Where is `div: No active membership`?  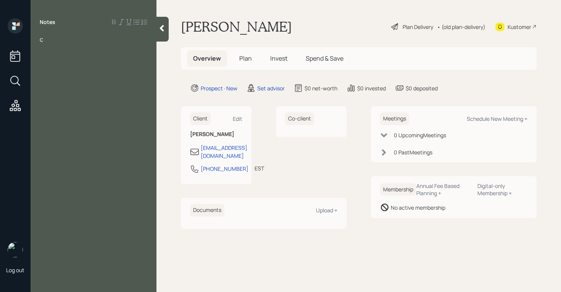 div: No active membership is located at coordinates (418, 208).